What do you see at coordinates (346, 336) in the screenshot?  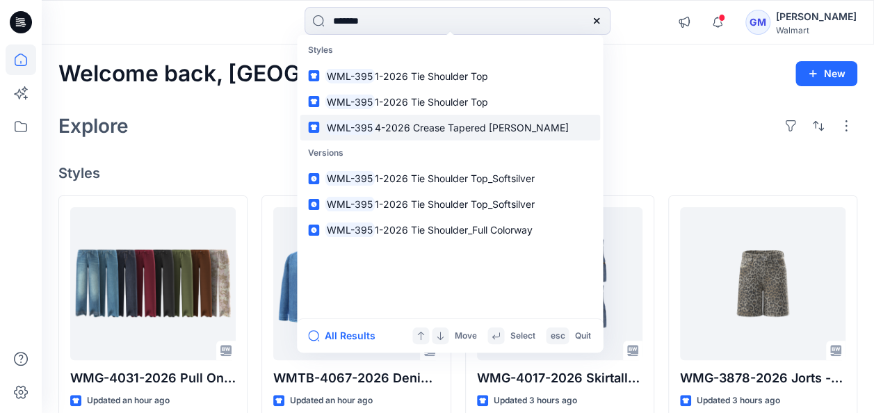 I see `a: All Results` at bounding box center [346, 336].